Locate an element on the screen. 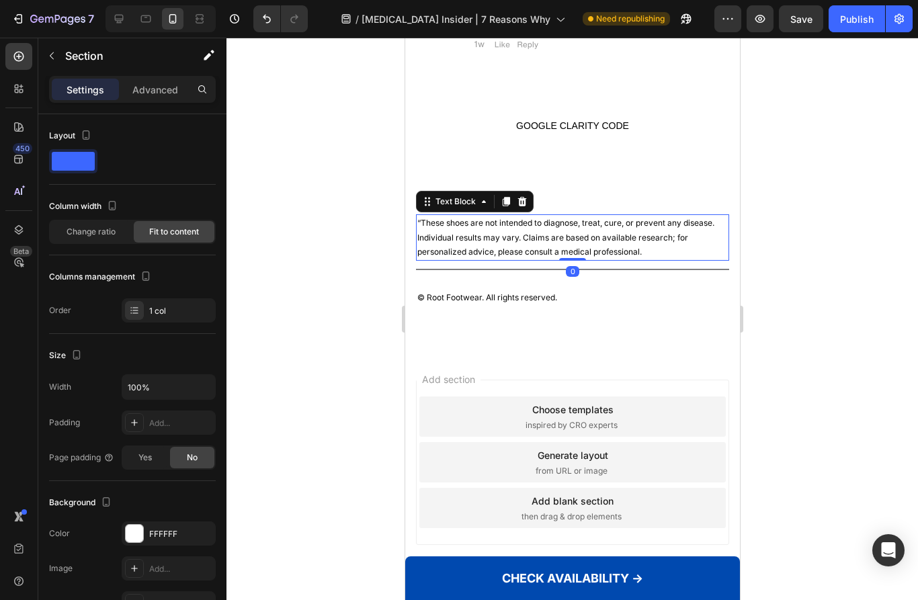  span: Need republishing is located at coordinates (630, 19).